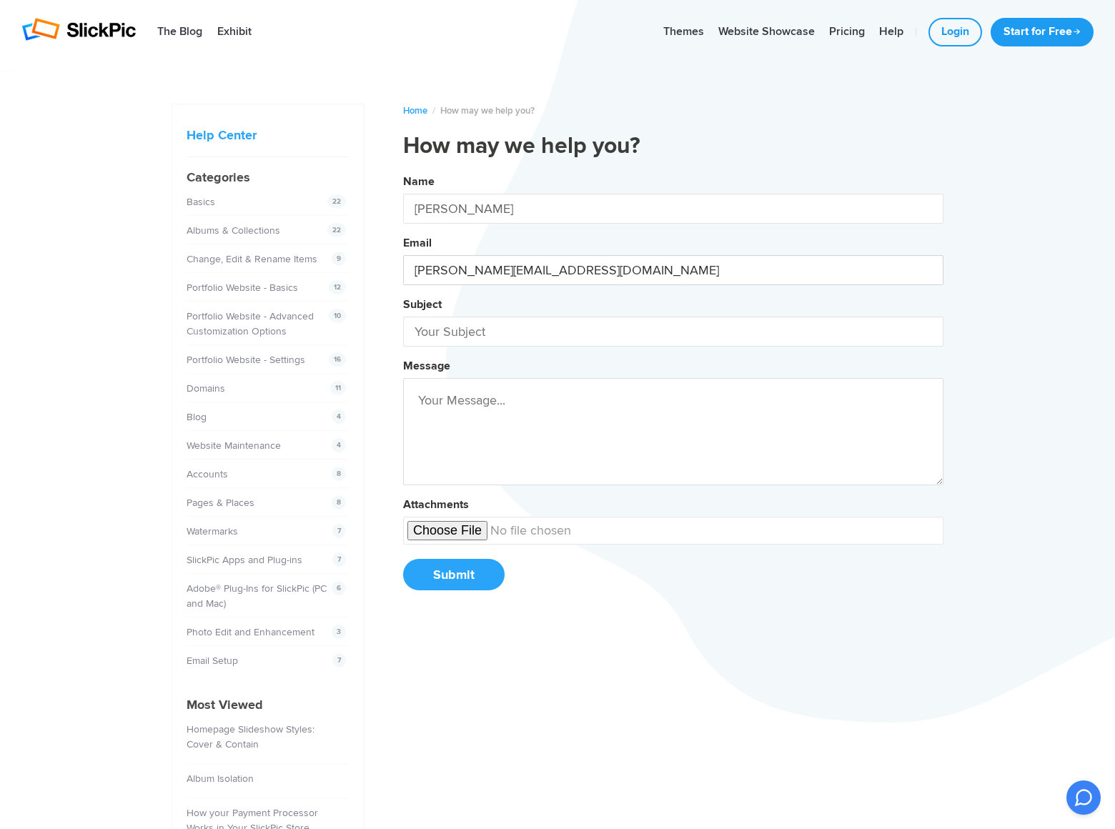 This screenshot has height=829, width=1115. Describe the element at coordinates (242, 287) in the screenshot. I see `a: Portfolio Website - Basics` at that location.